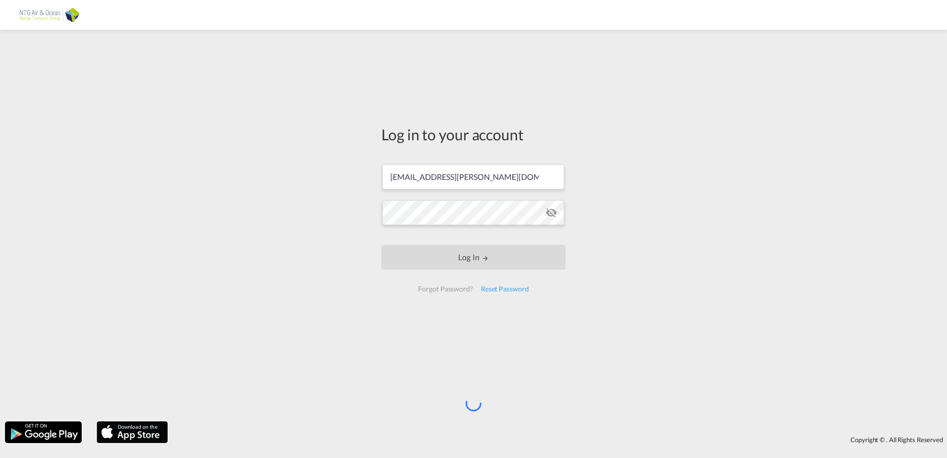  Describe the element at coordinates (48, 15) in the screenshot. I see `img: 24501a20ab7611ecb8bce1a71c18ae17.png` at that location.